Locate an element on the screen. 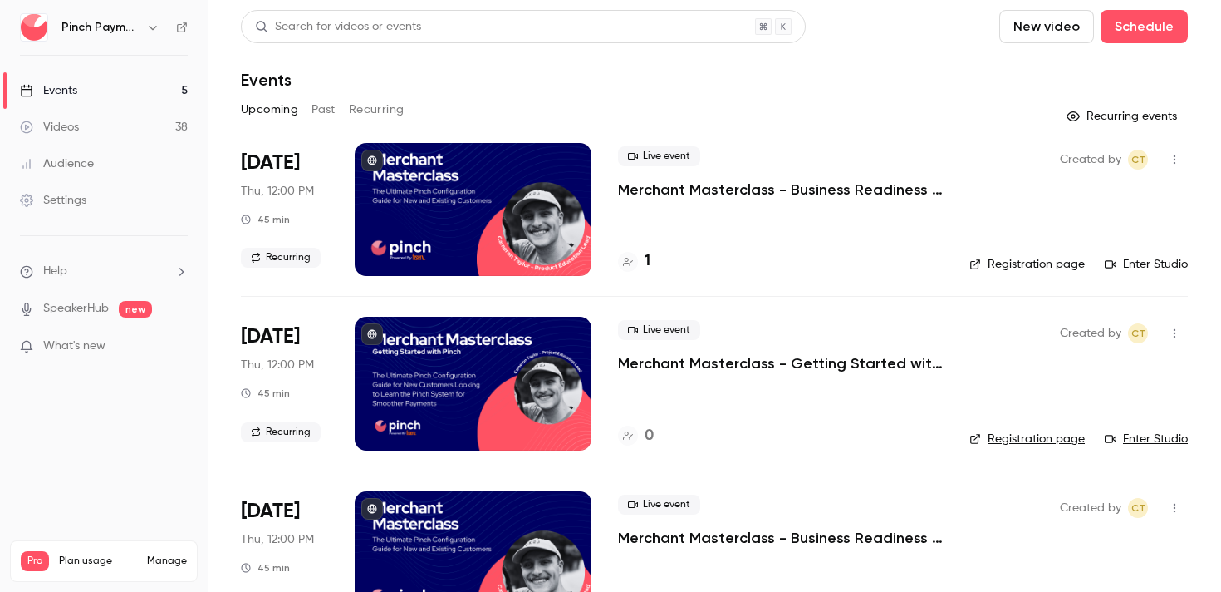 The image size is (1221, 592). li: help-dropdown-opener is located at coordinates (104, 271).